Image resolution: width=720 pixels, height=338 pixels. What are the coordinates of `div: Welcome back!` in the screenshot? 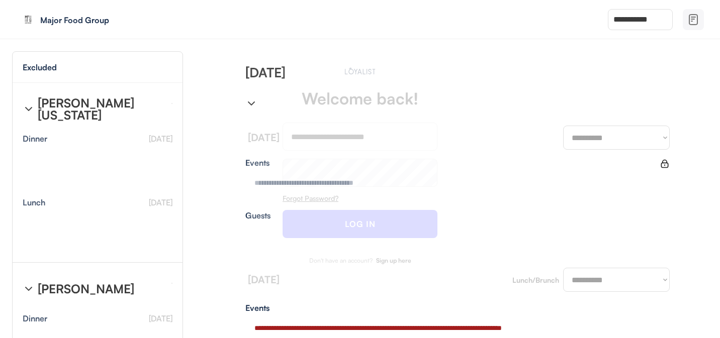 It's located at (360, 99).